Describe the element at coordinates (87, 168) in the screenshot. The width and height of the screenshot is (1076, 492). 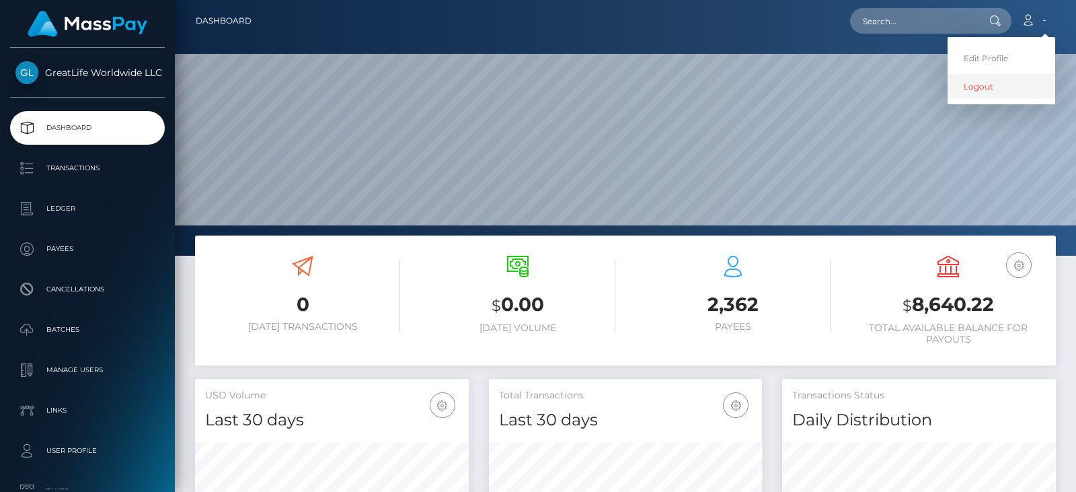
I see `p: Transactions` at that location.